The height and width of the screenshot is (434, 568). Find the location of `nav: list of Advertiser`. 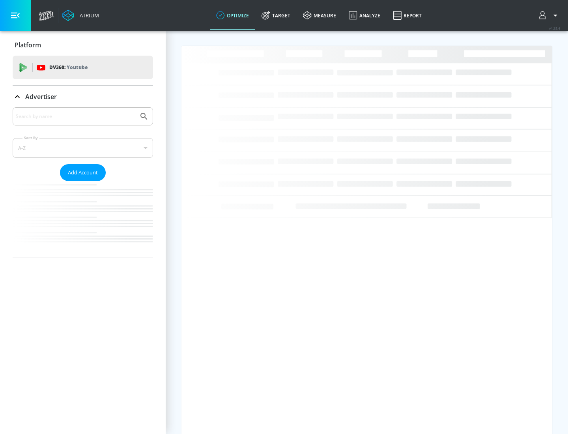

nav: list of Advertiser is located at coordinates (83, 219).